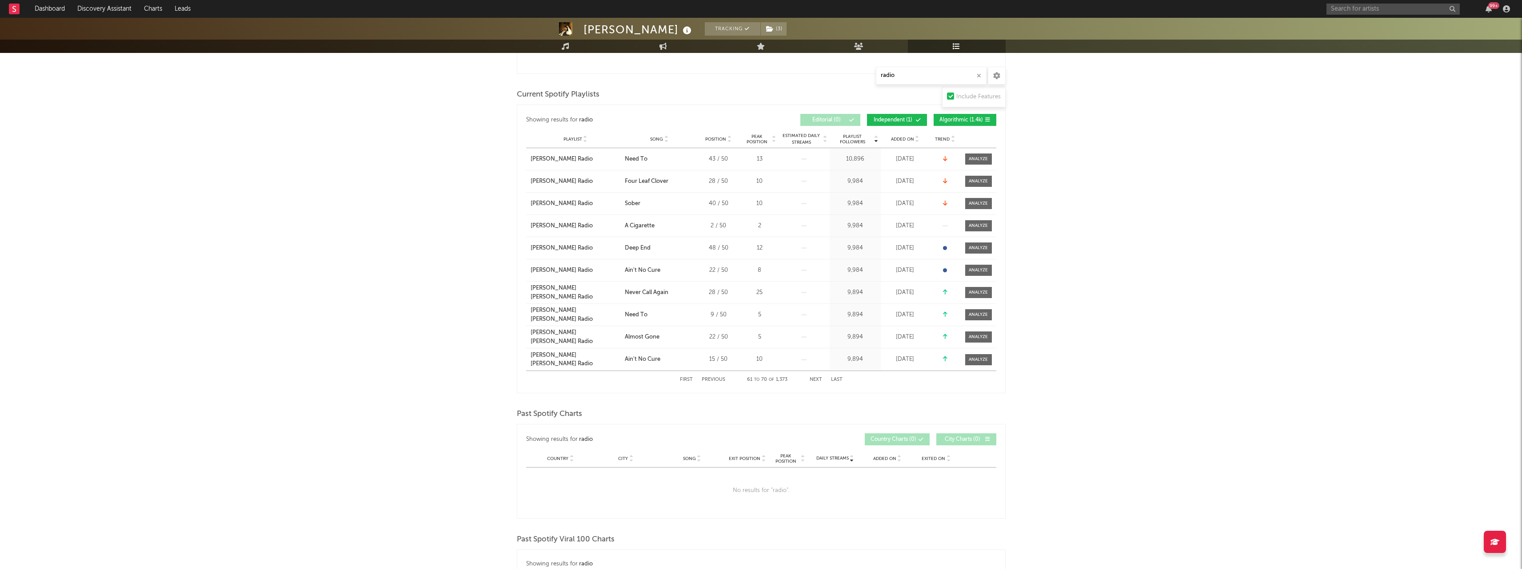 The image size is (1522, 569). Describe the element at coordinates (774, 29) in the screenshot. I see `span: ( 3 )` at that location.